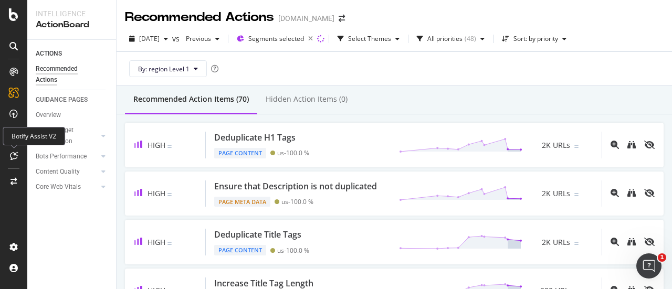  What do you see at coordinates (63, 136) in the screenshot?
I see `div: Crawl Budget Optimization` at bounding box center [63, 136].